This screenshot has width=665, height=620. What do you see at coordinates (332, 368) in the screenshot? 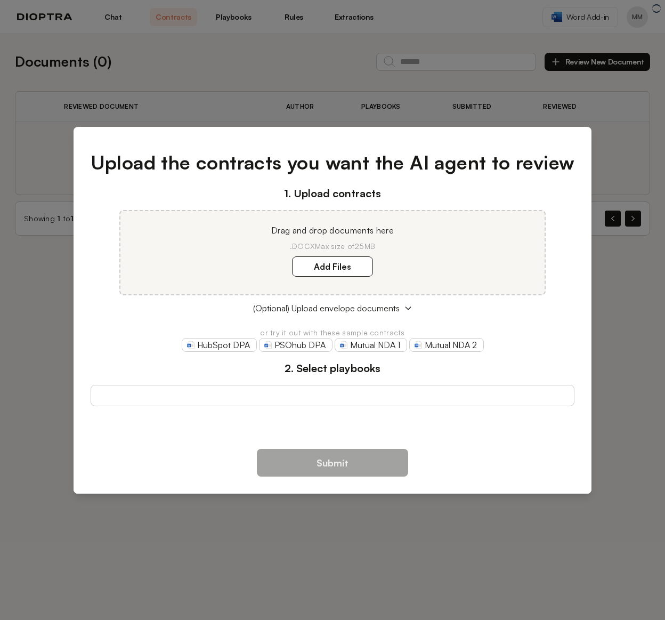
I see `h3: 2. Select playbooks` at bounding box center [332, 368].